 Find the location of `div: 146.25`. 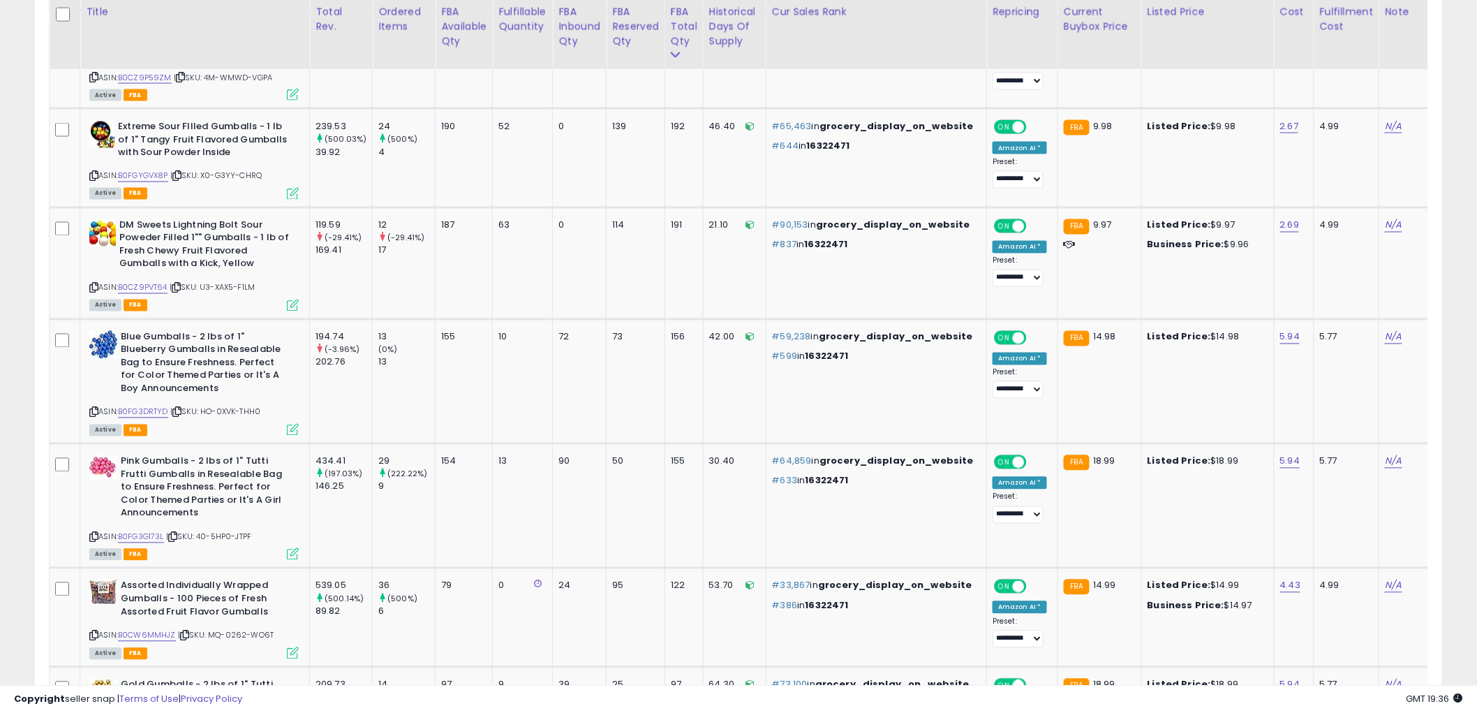

div: 146.25 is located at coordinates (343, 486).